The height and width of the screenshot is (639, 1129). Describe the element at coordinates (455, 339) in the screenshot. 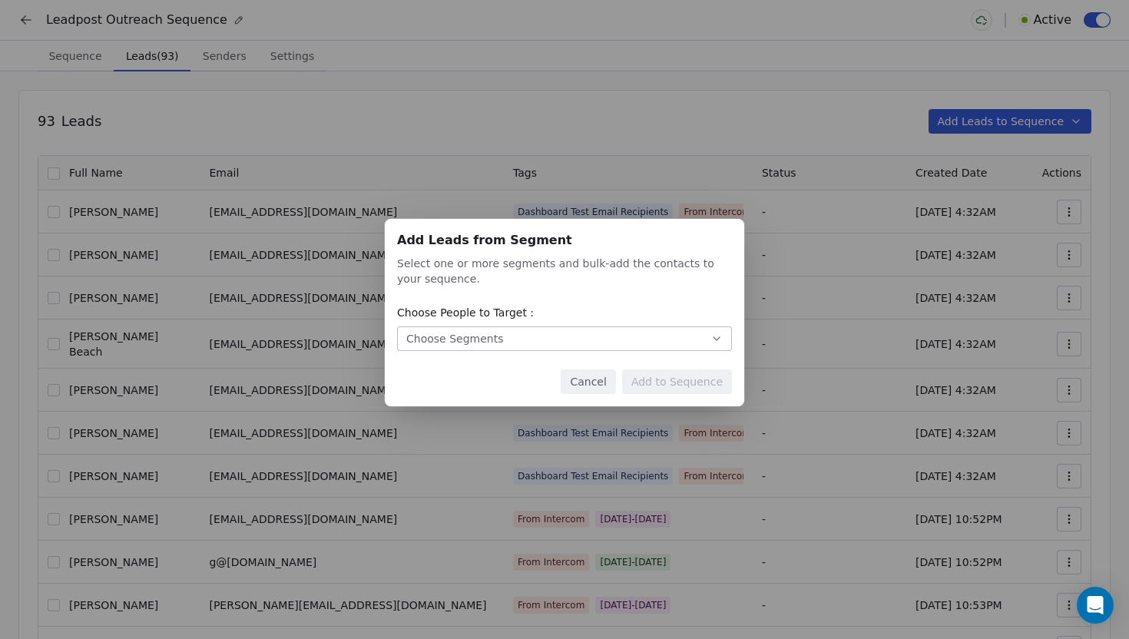

I see `div: Choose Segments` at that location.